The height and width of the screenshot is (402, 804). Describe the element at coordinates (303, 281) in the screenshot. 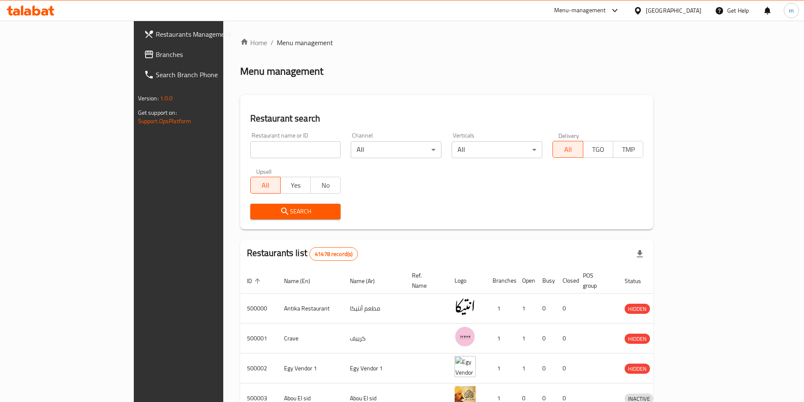

I see `span: Name (En)` at that location.